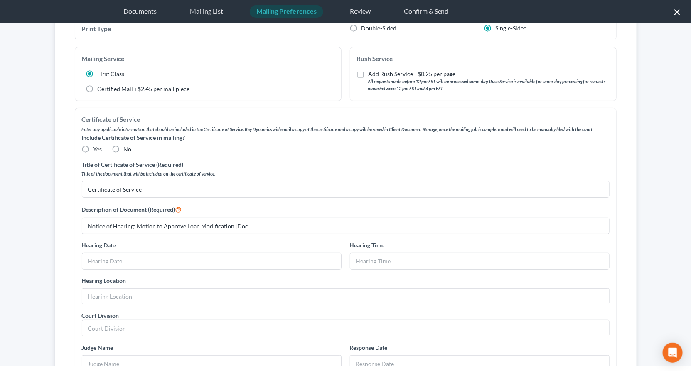 Image resolution: width=691 pixels, height=371 pixels. Describe the element at coordinates (367, 245) in the screenshot. I see `label: Hearing Time` at that location.